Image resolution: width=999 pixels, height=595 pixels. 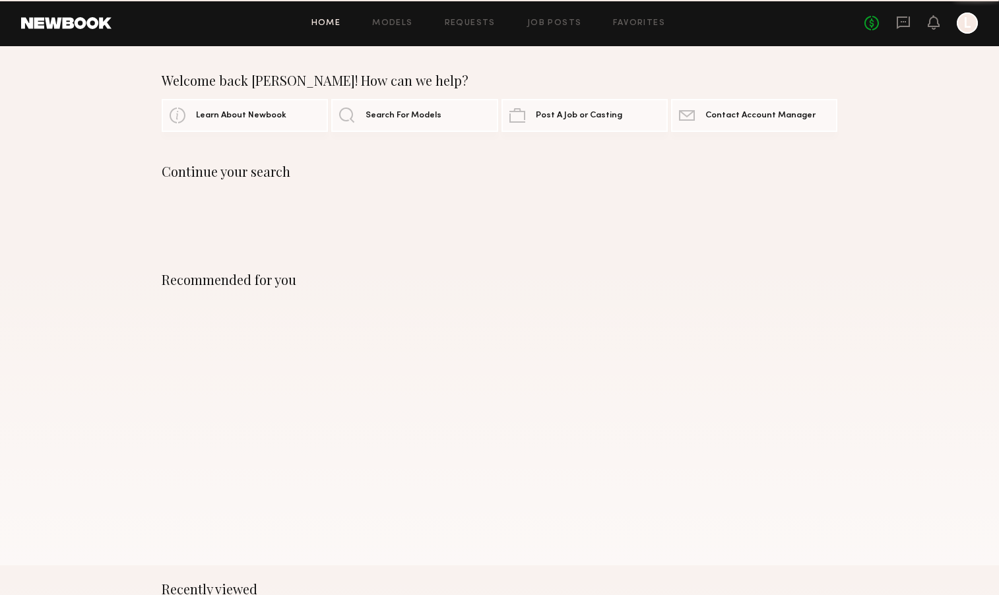 I want to click on div: Continue your search, so click(x=499, y=171).